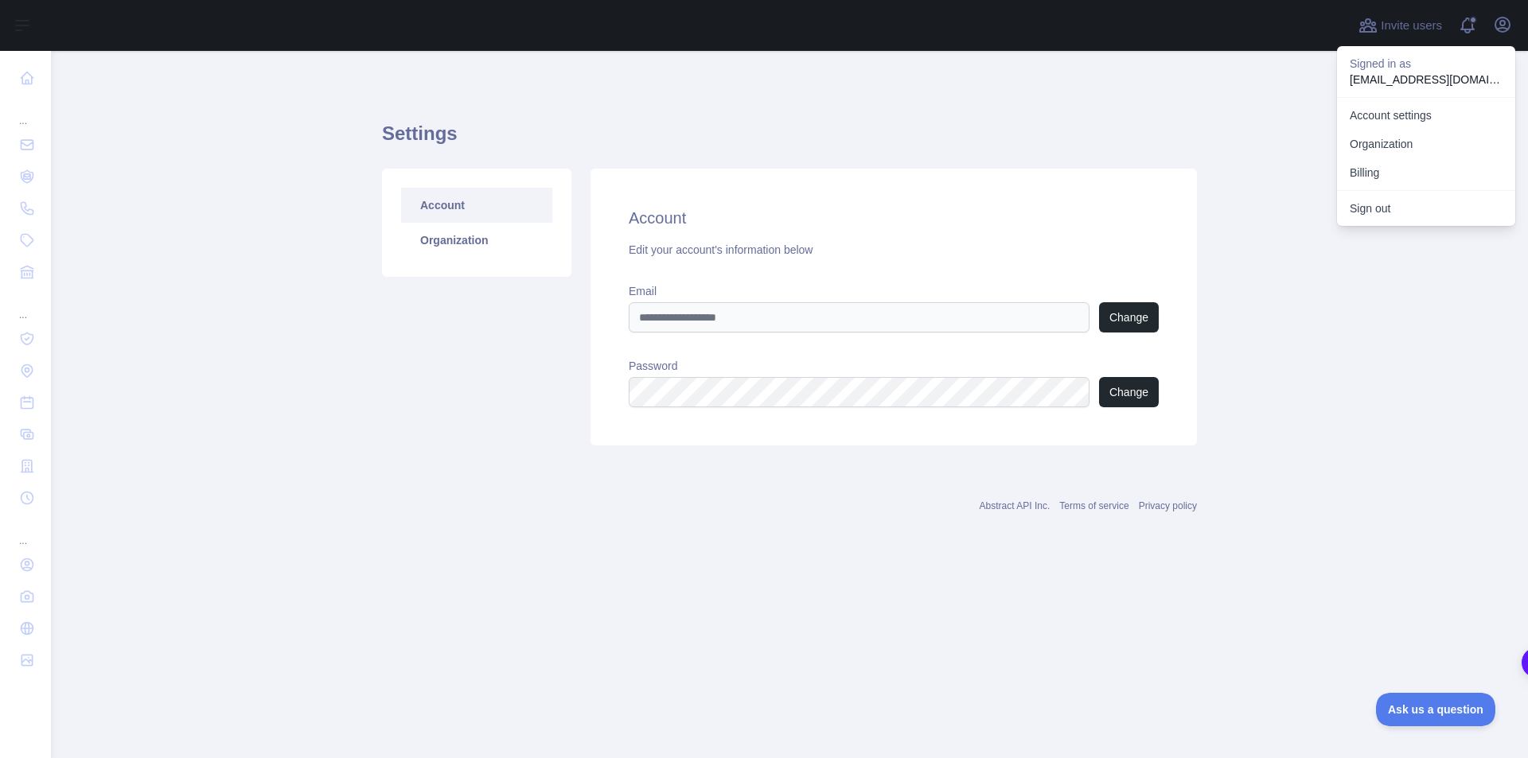  I want to click on button: Billing, so click(1426, 173).